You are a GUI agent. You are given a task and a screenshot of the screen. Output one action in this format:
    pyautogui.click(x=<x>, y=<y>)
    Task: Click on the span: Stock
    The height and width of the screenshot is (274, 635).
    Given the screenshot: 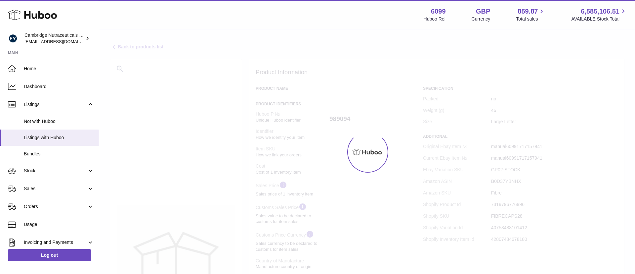 What is the action you would take?
    pyautogui.click(x=55, y=170)
    